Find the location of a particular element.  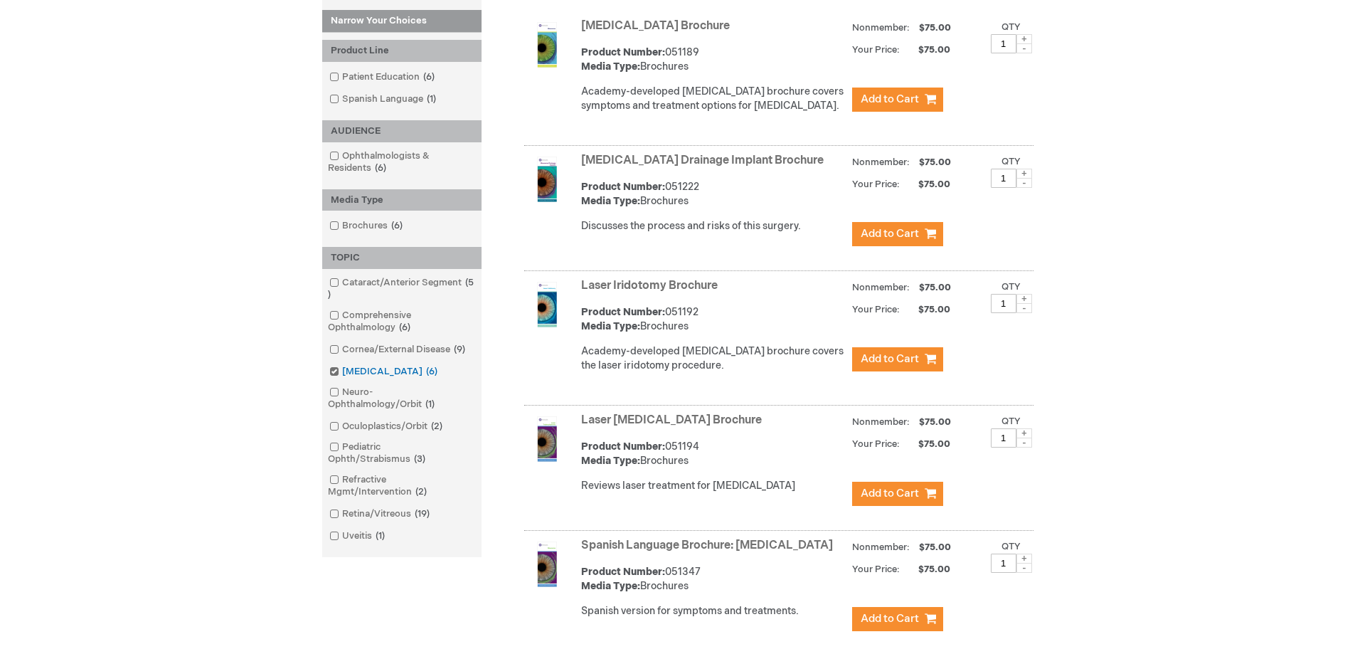

a: Oculoplastics/Orbit2 is located at coordinates (387, 426).